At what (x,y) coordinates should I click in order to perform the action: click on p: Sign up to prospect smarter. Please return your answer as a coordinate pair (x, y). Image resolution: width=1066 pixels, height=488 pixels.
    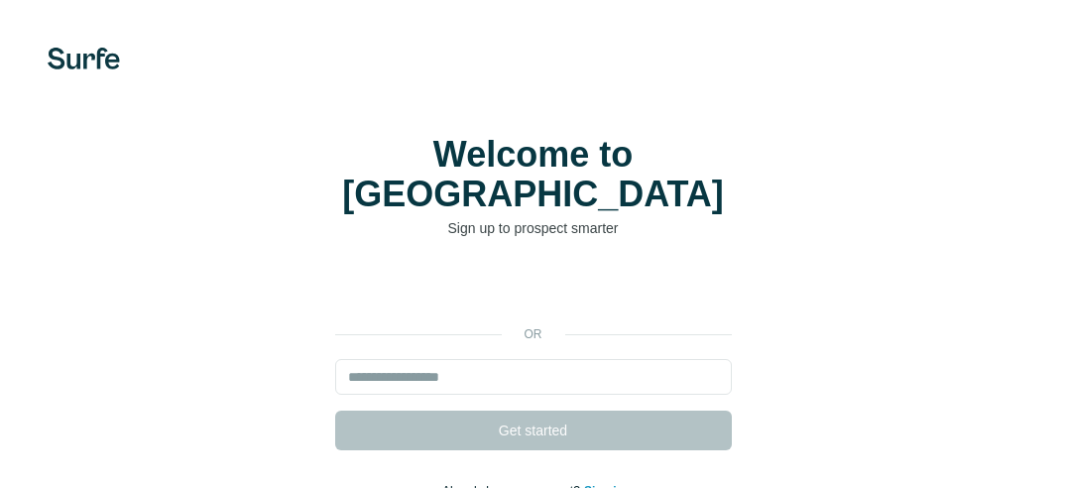
    Looking at the image, I should click on (534, 228).